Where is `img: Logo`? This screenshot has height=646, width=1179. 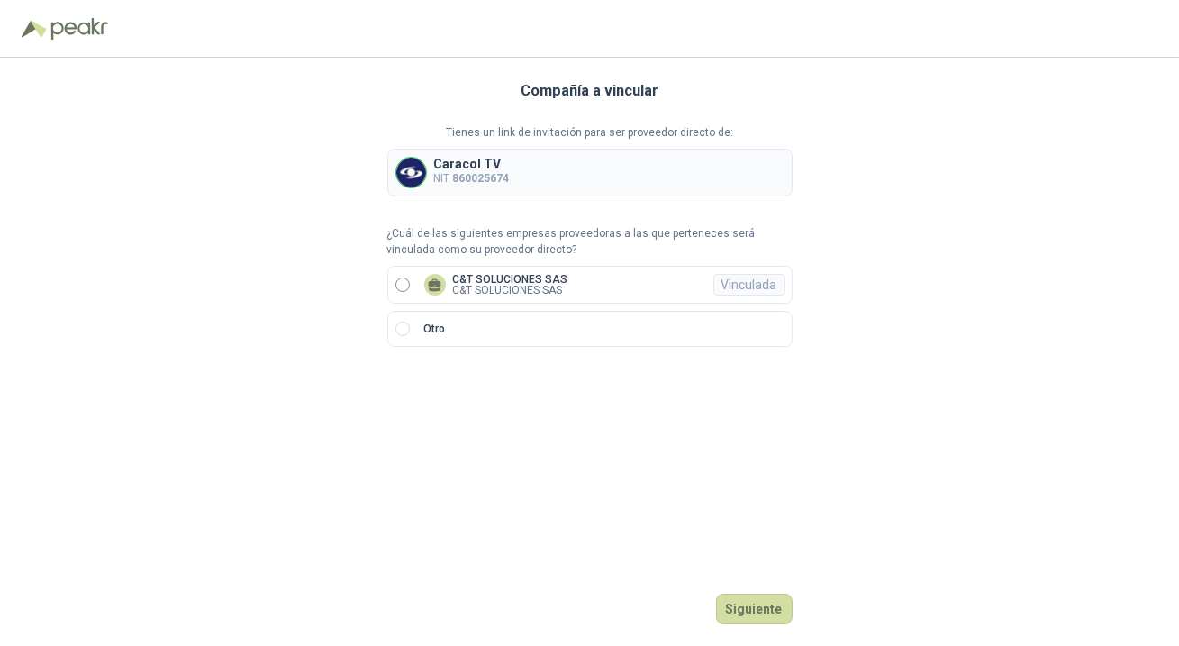
img: Logo is located at coordinates (34, 29).